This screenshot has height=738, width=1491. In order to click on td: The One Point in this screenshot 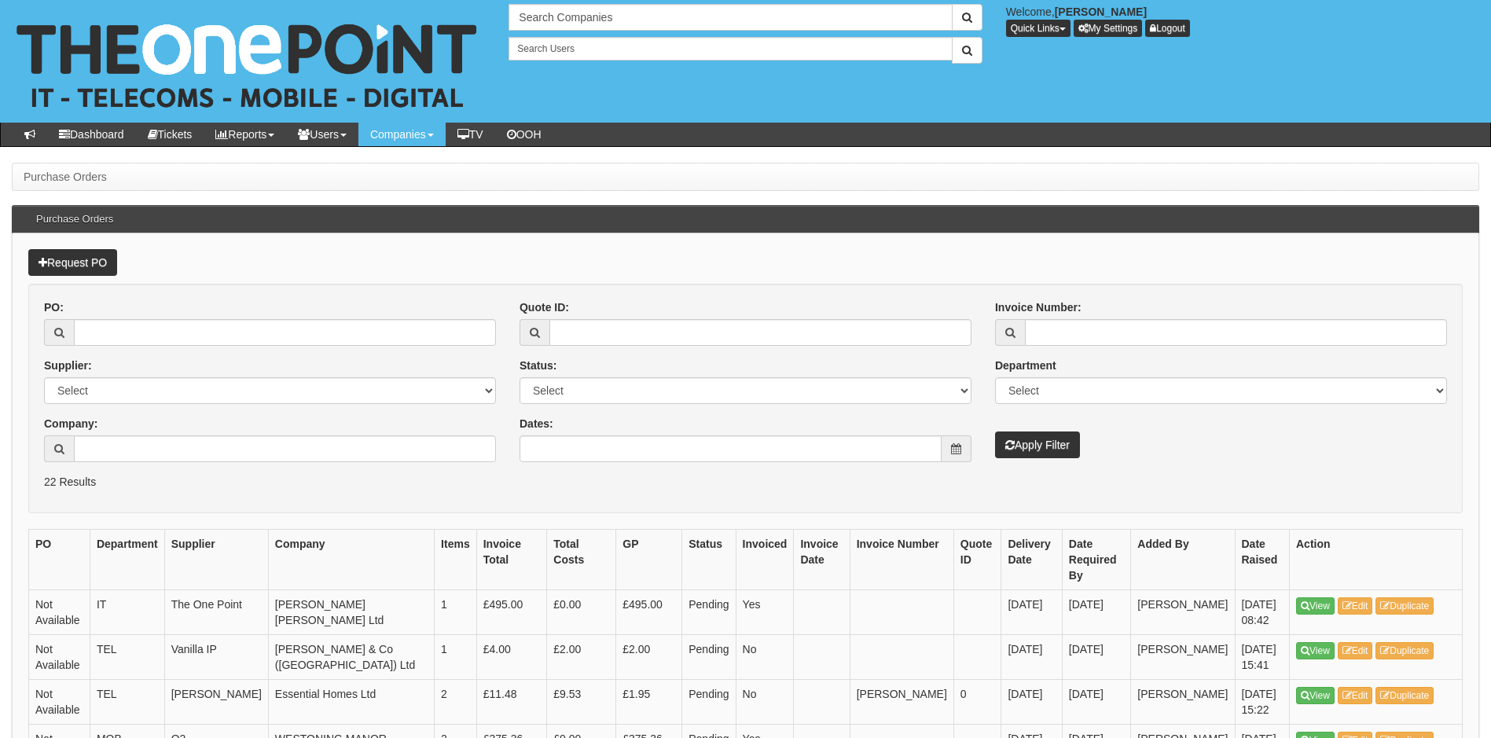, I will do `click(216, 612)`.